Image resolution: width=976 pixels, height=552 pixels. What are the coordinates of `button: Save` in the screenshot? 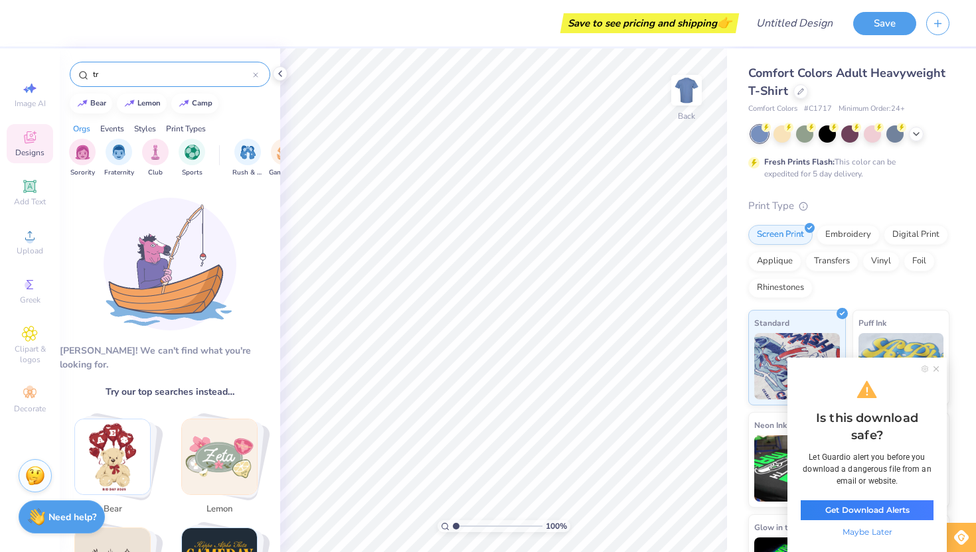 It's located at (884, 23).